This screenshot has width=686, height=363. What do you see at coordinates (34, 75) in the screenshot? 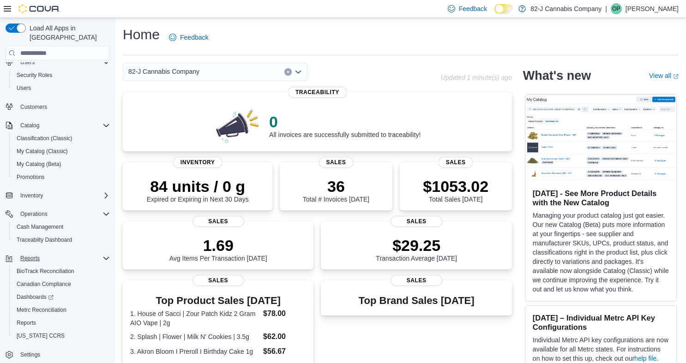
I see `a: Security Roles` at bounding box center [34, 75].